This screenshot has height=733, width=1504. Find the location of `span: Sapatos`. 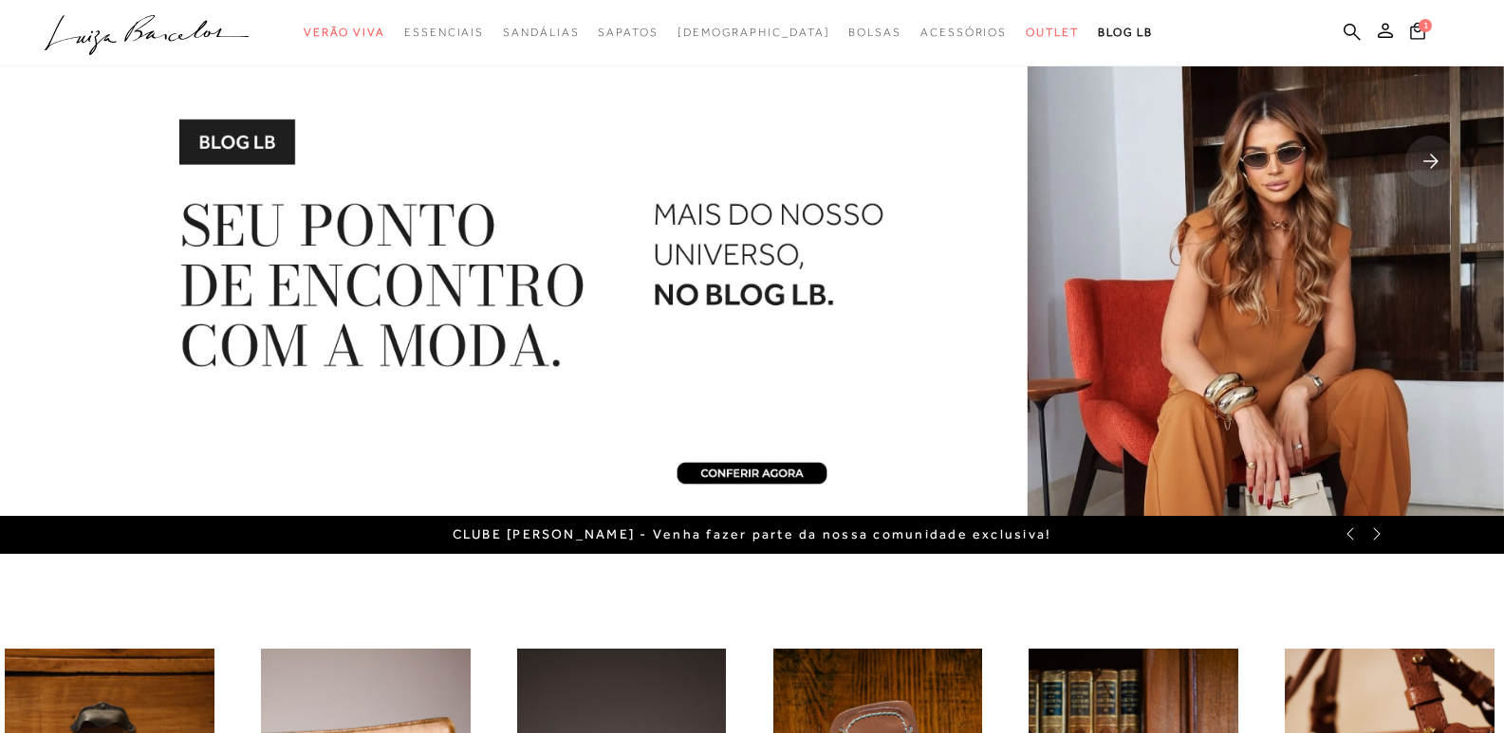

span: Sapatos is located at coordinates (627, 32).